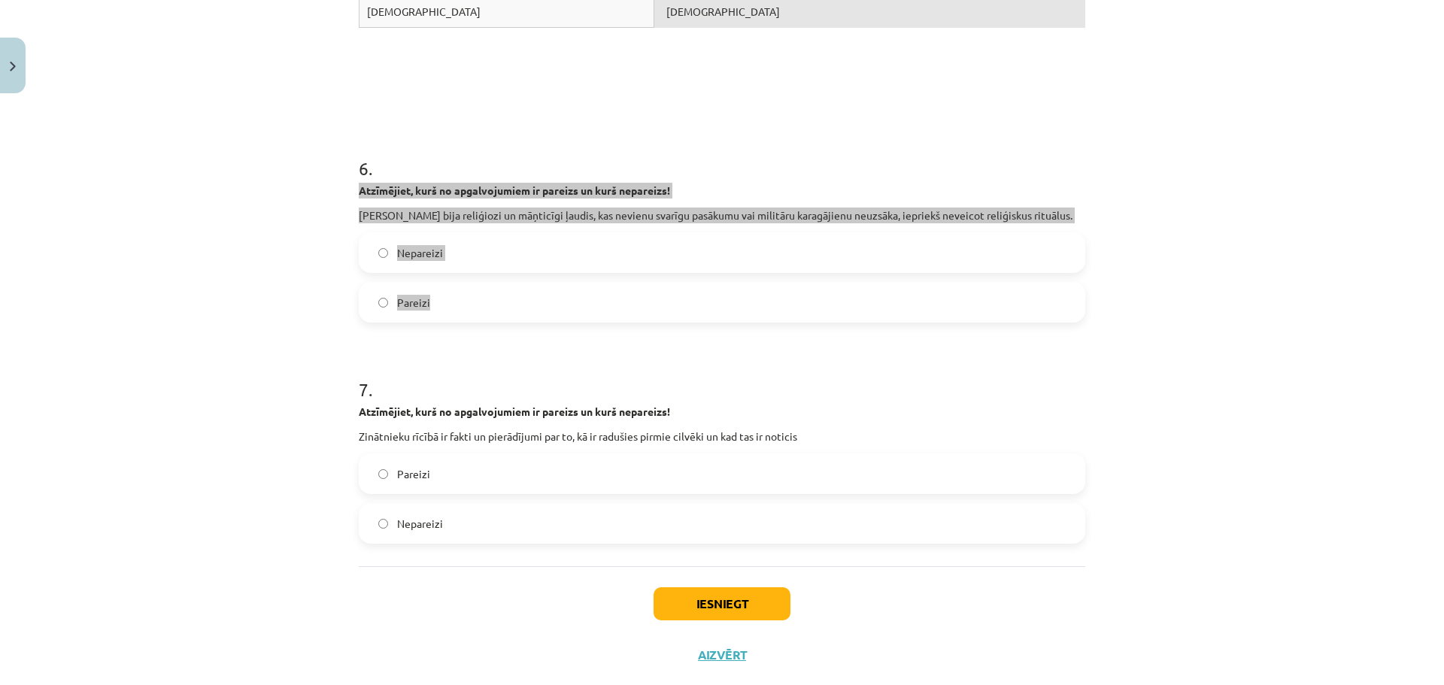  What do you see at coordinates (722, 655) in the screenshot?
I see `button: Aizvērt` at bounding box center [722, 655].